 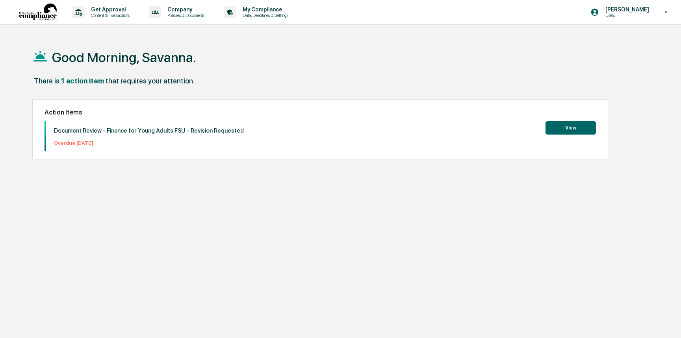 I want to click on h2: Action Items, so click(x=320, y=112).